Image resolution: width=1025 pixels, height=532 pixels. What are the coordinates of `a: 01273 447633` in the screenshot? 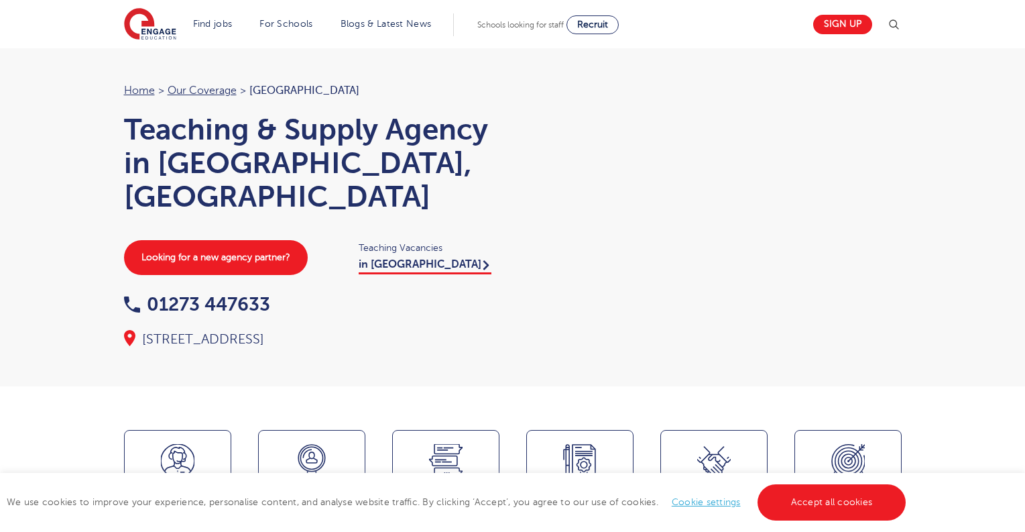 It's located at (197, 304).